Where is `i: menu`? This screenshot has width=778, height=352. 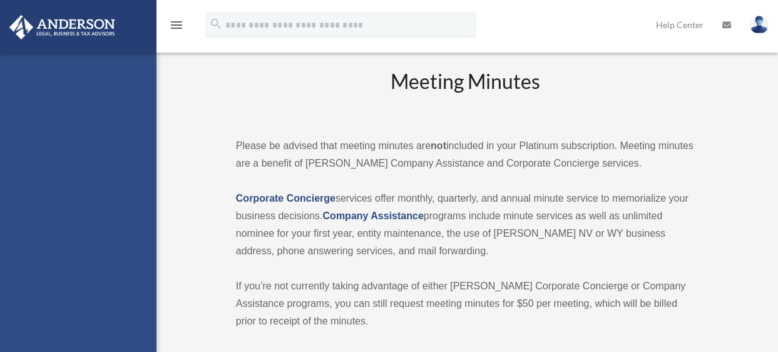 i: menu is located at coordinates (176, 25).